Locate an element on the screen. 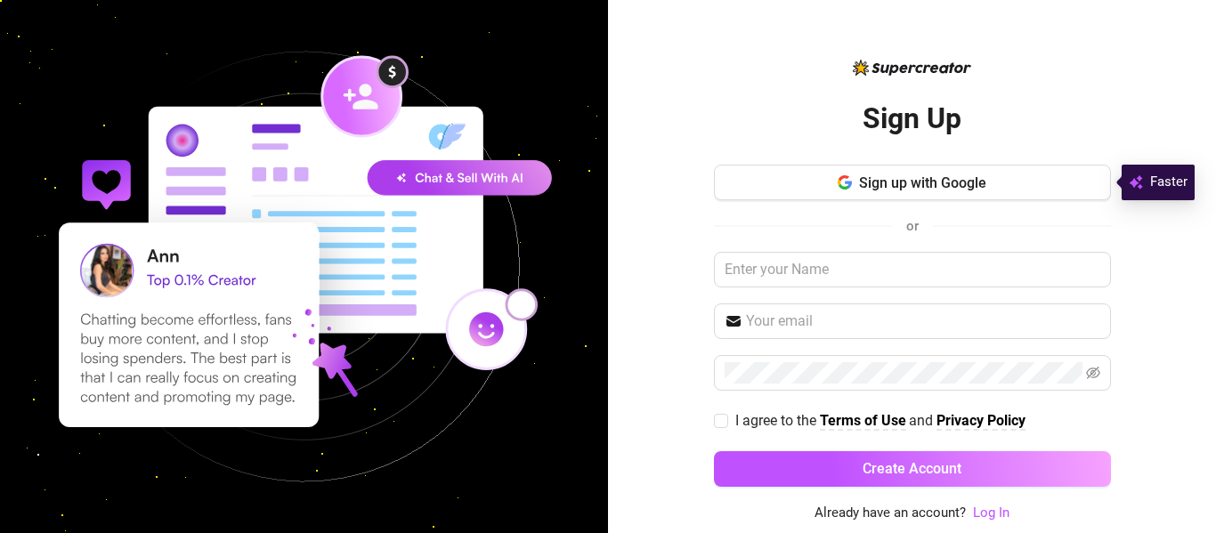  span: Faster is located at coordinates (1169, 182).